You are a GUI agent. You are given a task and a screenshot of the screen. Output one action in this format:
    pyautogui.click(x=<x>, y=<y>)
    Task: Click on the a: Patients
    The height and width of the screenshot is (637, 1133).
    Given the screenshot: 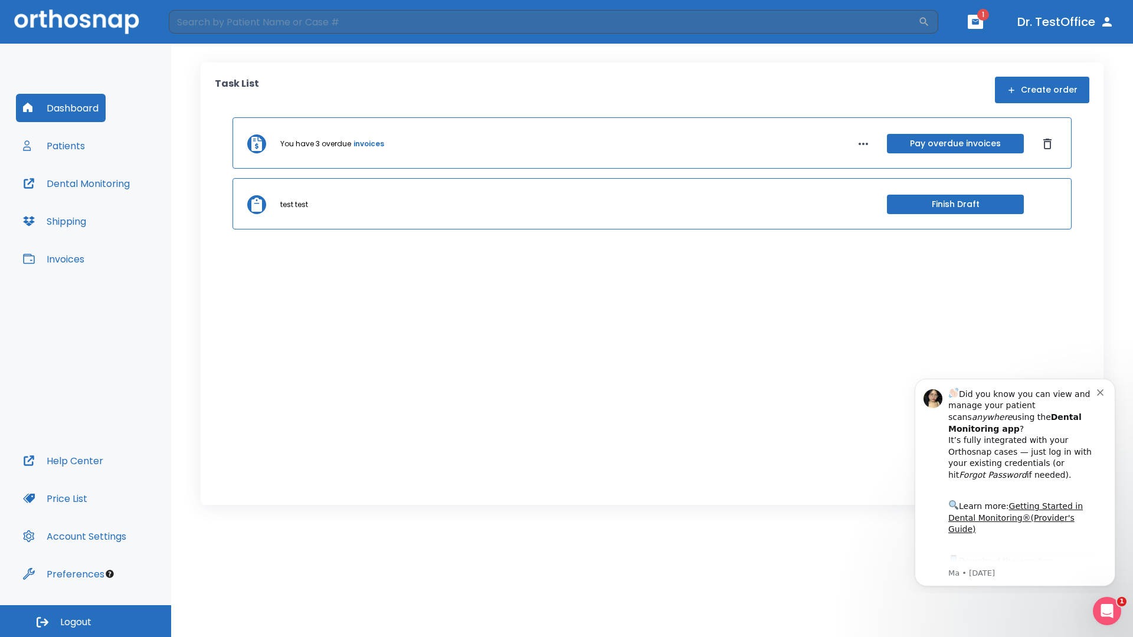 What is the action you would take?
    pyautogui.click(x=54, y=146)
    